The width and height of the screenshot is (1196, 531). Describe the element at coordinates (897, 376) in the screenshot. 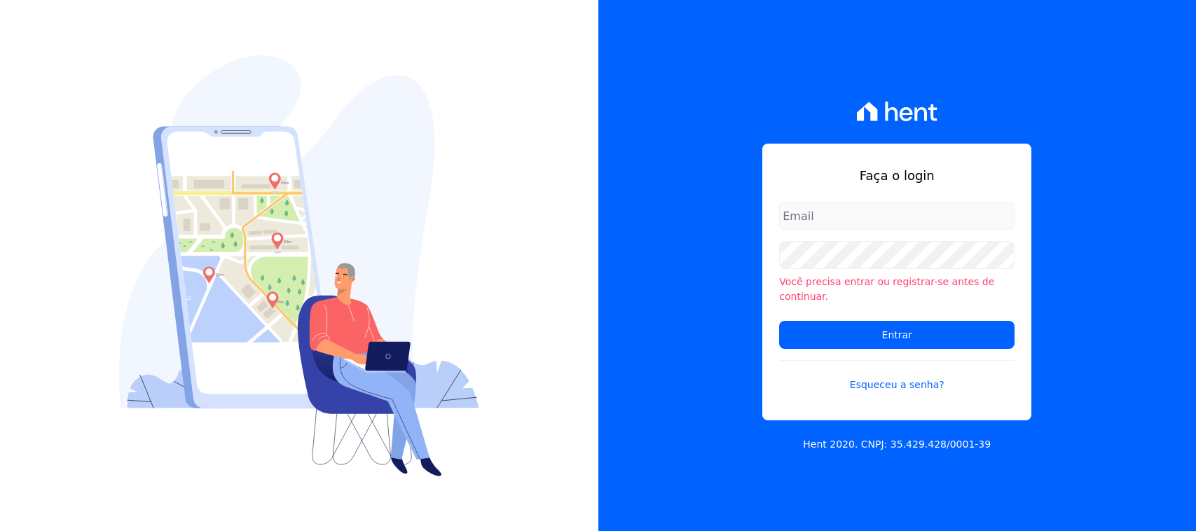

I see `a: Esqueceu a senha?` at that location.